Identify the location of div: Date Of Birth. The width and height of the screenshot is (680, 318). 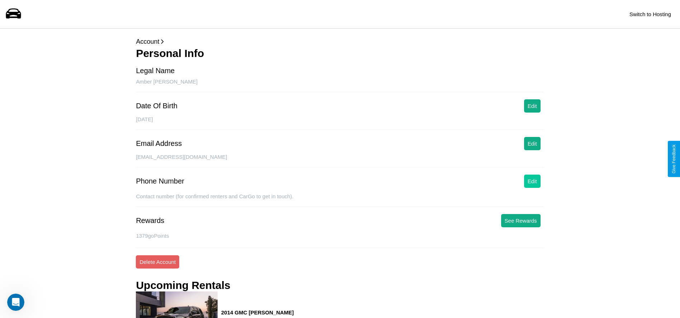
(157, 106).